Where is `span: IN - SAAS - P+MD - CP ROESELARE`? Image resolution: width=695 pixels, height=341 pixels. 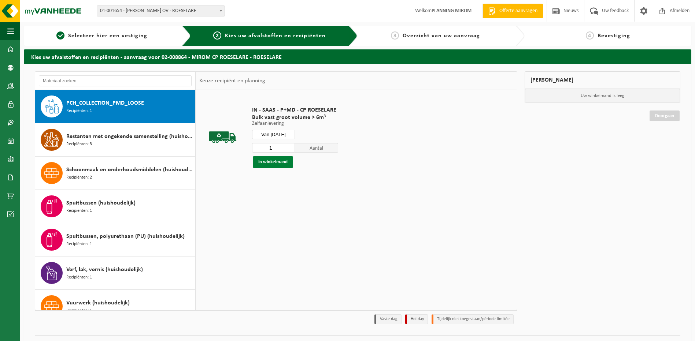 span: IN - SAAS - P+MD - CP ROESELARE is located at coordinates (295, 110).